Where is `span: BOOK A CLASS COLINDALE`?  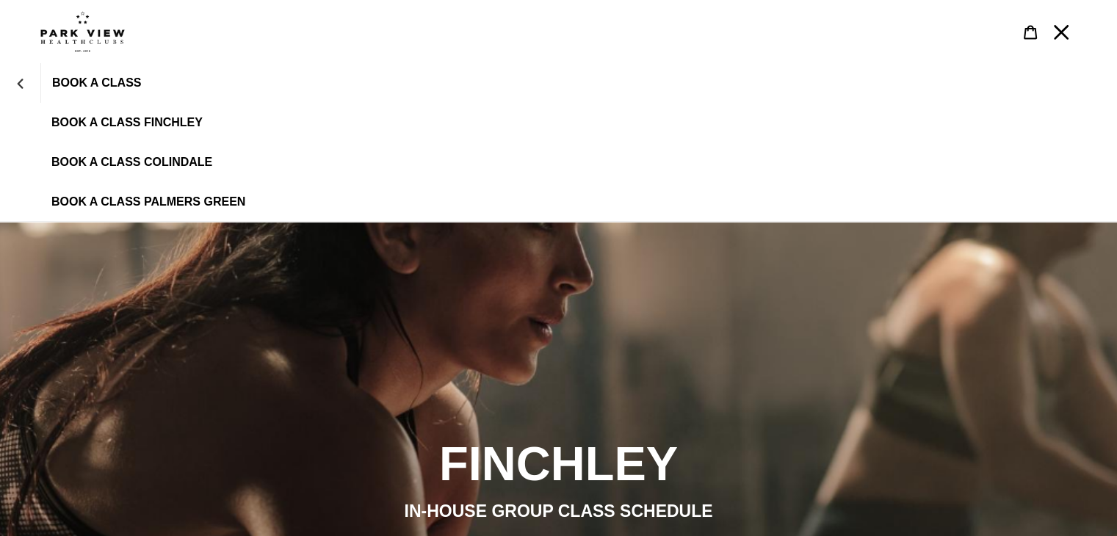
span: BOOK A CLASS COLINDALE is located at coordinates (131, 162).